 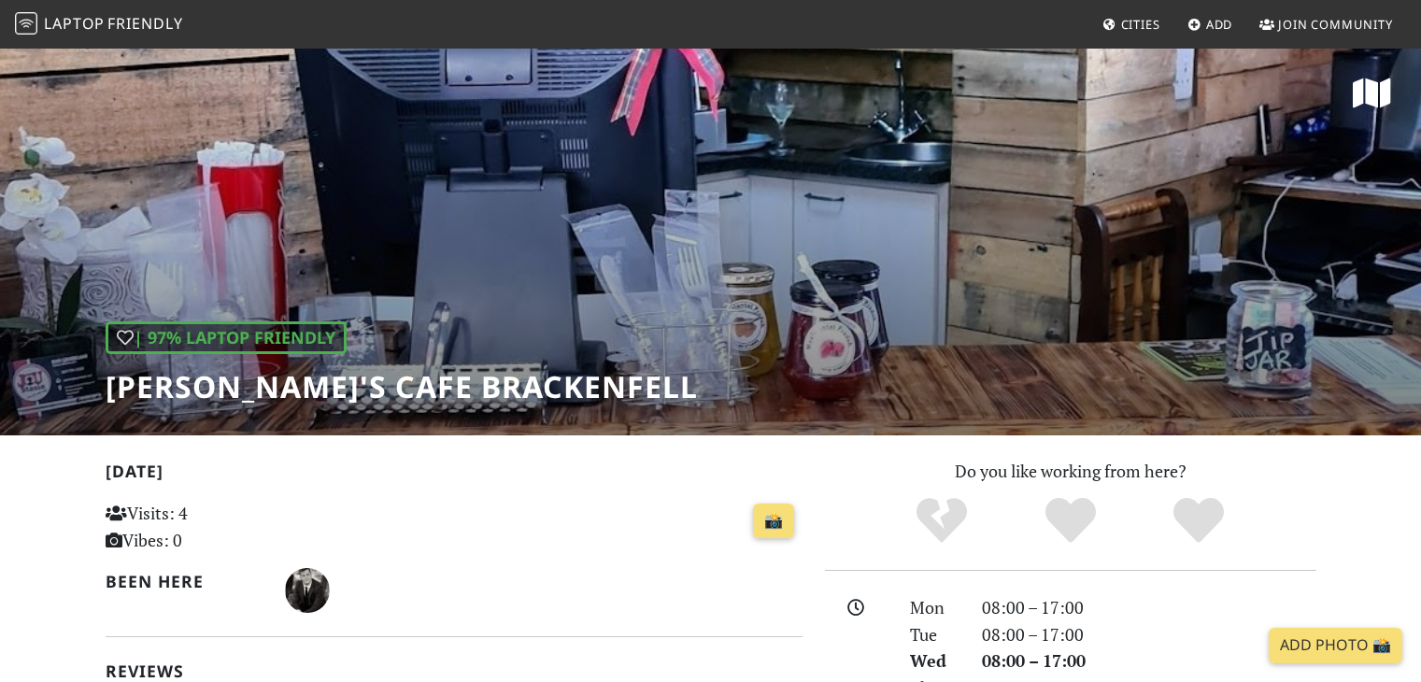 What do you see at coordinates (1131, 24) in the screenshot?
I see `a: Cities` at bounding box center [1131, 24].